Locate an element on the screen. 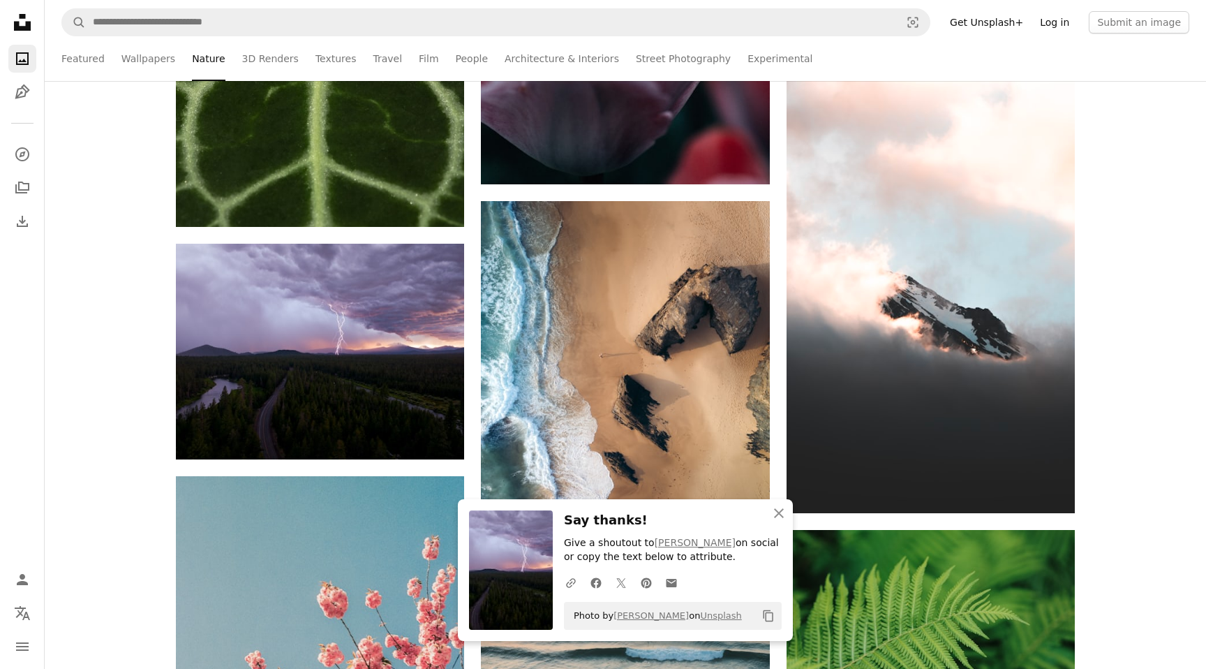 This screenshot has height=669, width=1206. a: Share on Twitter is located at coordinates (621, 582).